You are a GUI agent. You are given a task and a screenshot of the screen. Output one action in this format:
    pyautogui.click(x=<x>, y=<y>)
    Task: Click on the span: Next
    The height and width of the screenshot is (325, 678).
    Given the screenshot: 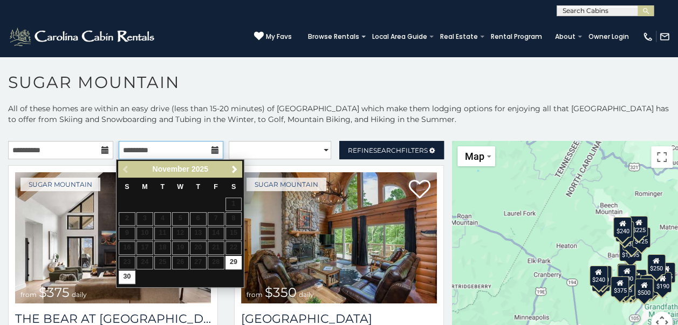 What is the action you would take?
    pyautogui.click(x=235, y=169)
    